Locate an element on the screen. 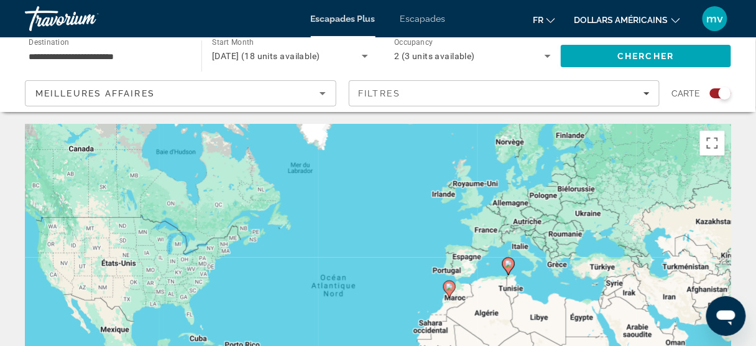 The height and width of the screenshot is (346, 756). span: Chercher is located at coordinates (646, 56).